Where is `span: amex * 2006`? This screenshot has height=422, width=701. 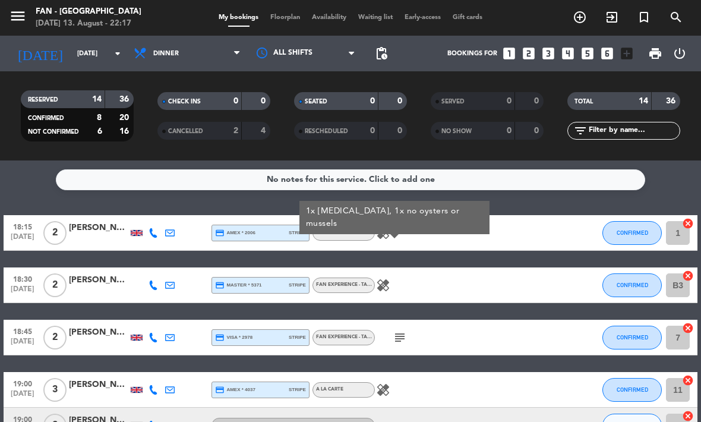 span: amex * 2006 is located at coordinates (235, 233).